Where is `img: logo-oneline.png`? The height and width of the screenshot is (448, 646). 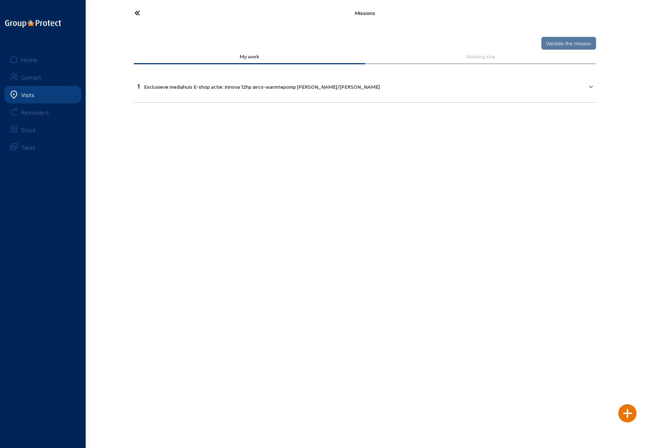 img: logo-oneline.png is located at coordinates (33, 24).